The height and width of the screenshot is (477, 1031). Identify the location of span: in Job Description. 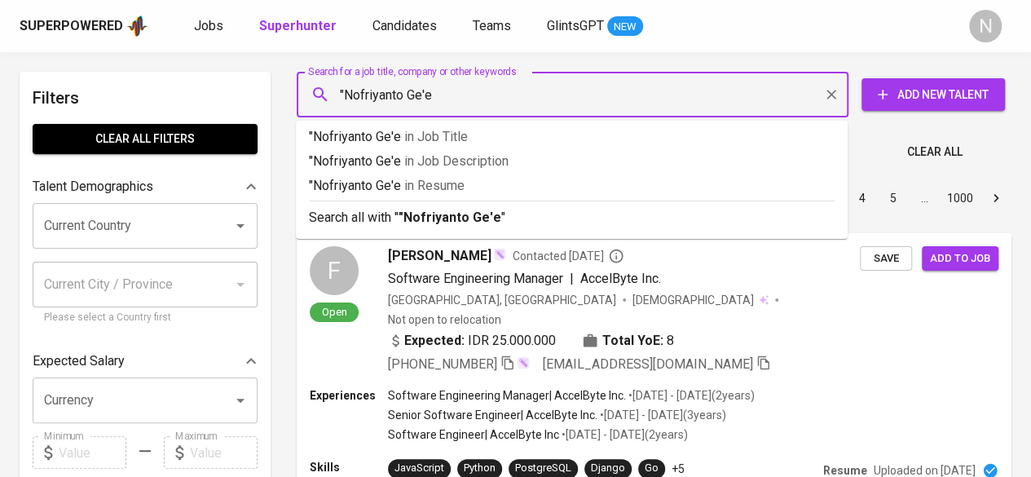
(457, 161).